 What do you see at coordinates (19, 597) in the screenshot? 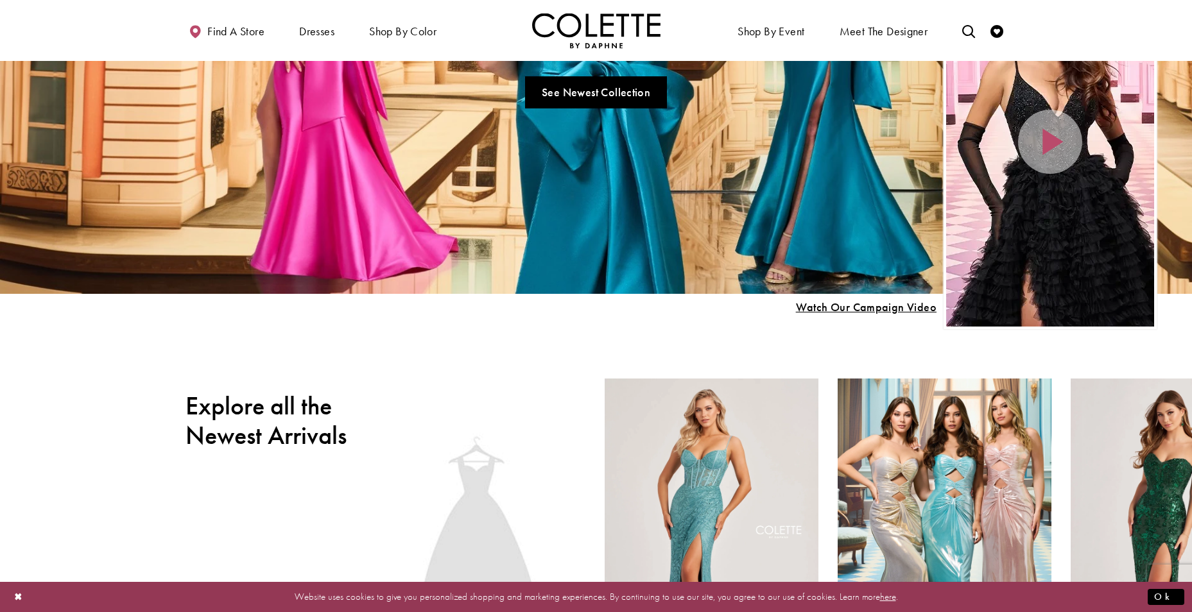
I see `button: Close Dialog` at bounding box center [19, 597].